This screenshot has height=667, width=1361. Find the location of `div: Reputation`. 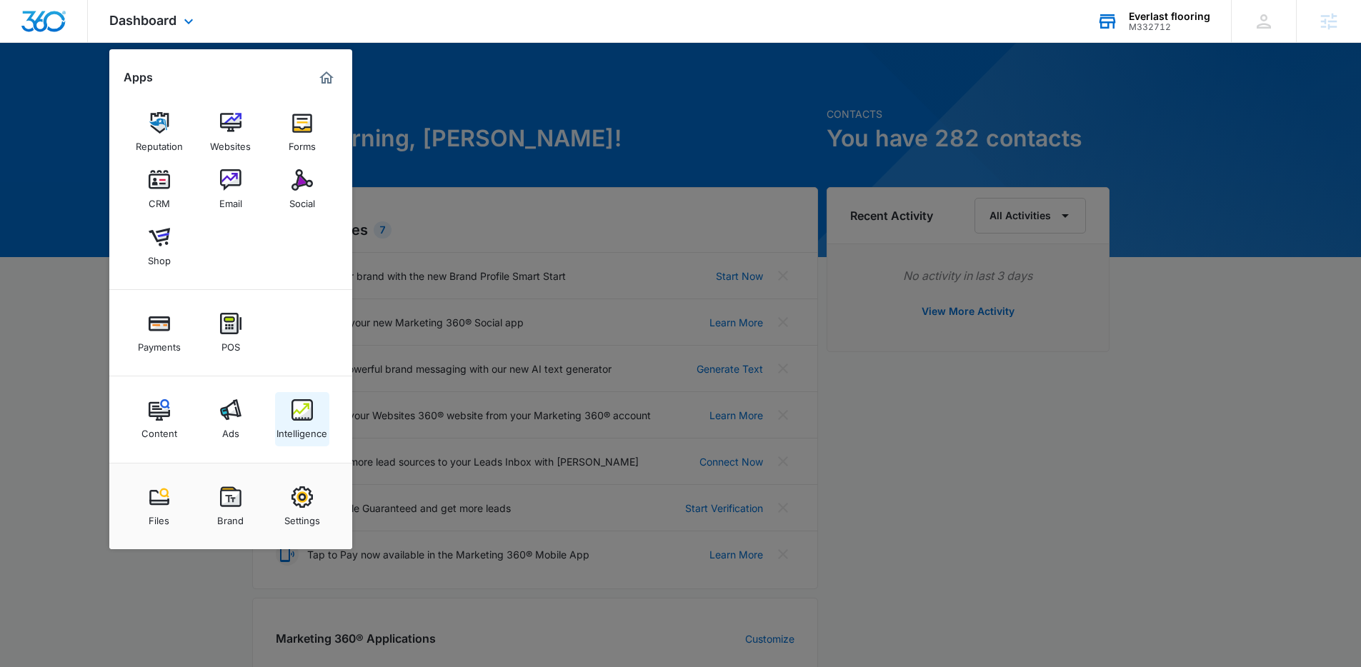

div: Reputation is located at coordinates (159, 143).